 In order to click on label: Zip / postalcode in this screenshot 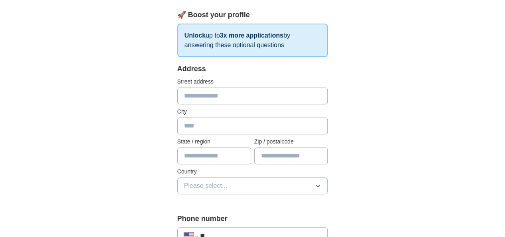, I will do `click(291, 141)`.